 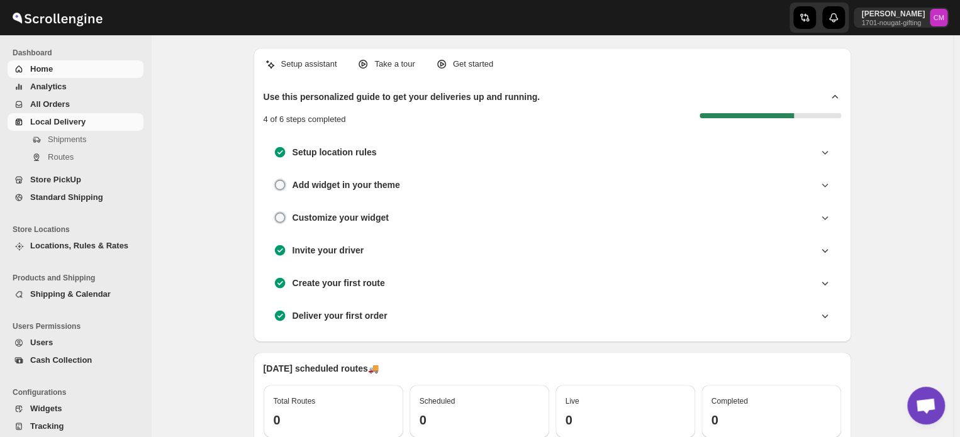 What do you see at coordinates (730, 401) in the screenshot?
I see `span: Completed` at bounding box center [730, 401].